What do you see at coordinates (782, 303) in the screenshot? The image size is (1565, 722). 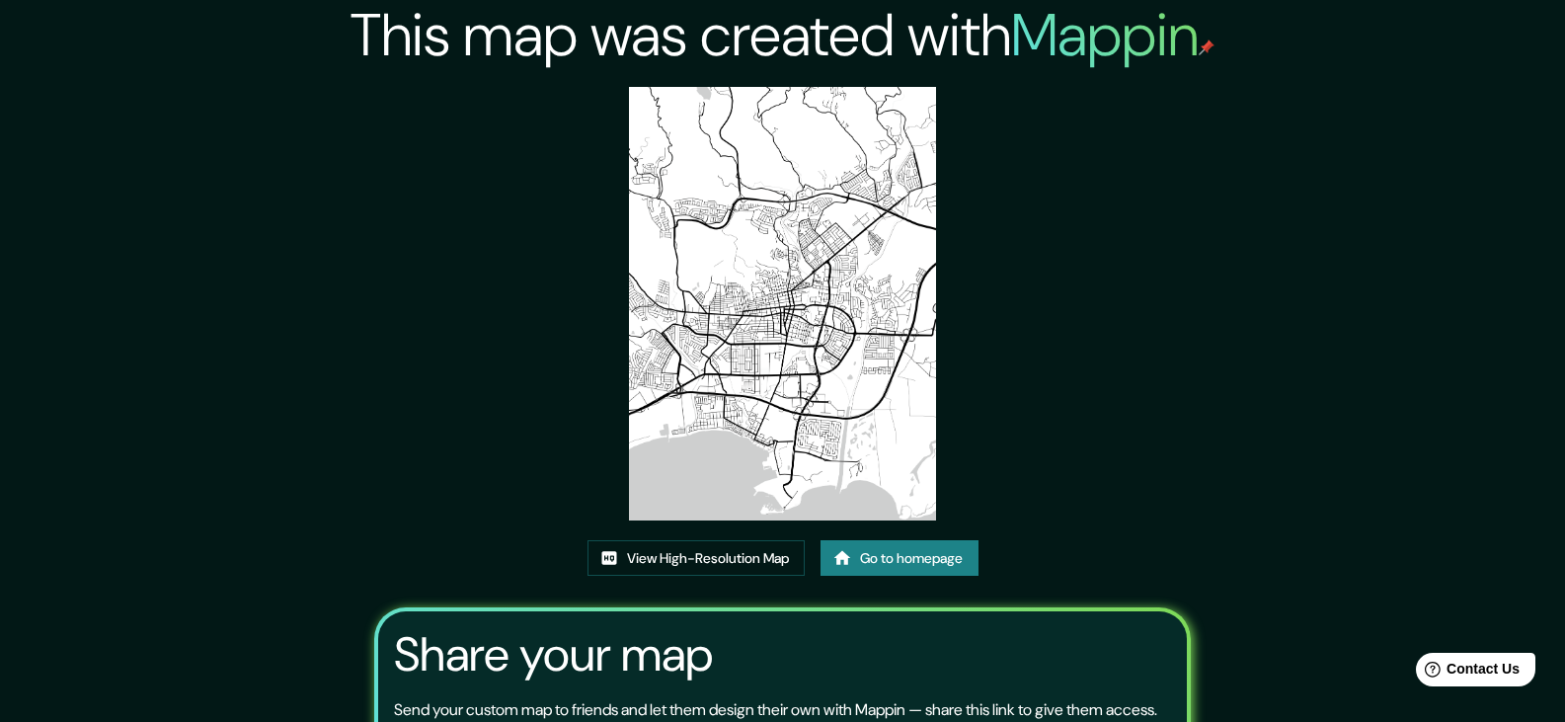 I see `img: created-map` at bounding box center [782, 303].